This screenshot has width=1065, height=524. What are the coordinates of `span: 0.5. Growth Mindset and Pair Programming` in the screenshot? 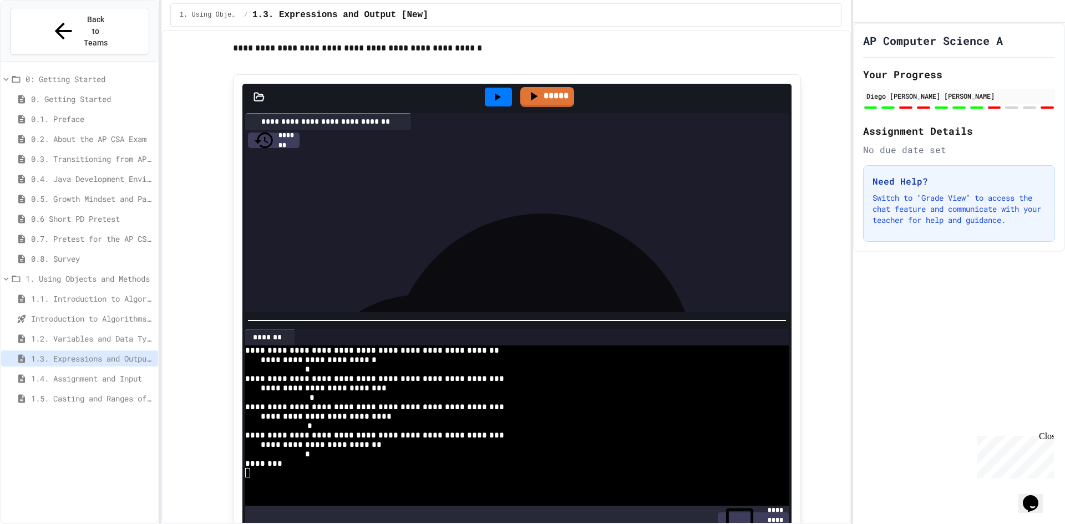 It's located at (92, 199).